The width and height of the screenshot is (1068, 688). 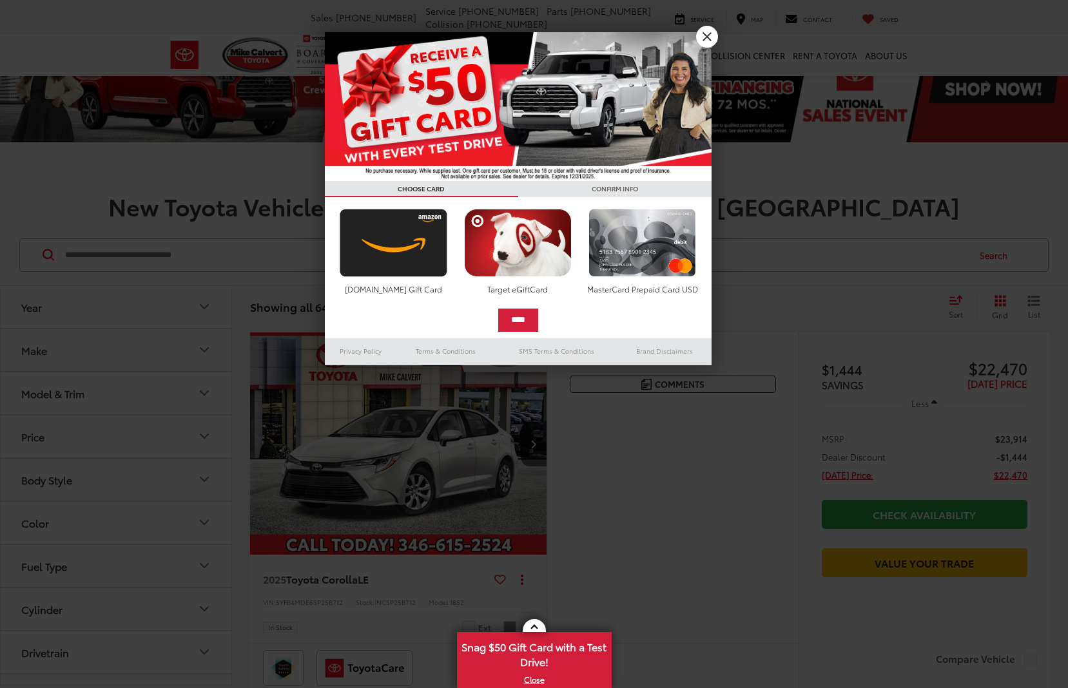 I want to click on img: mastercard.png, so click(x=642, y=243).